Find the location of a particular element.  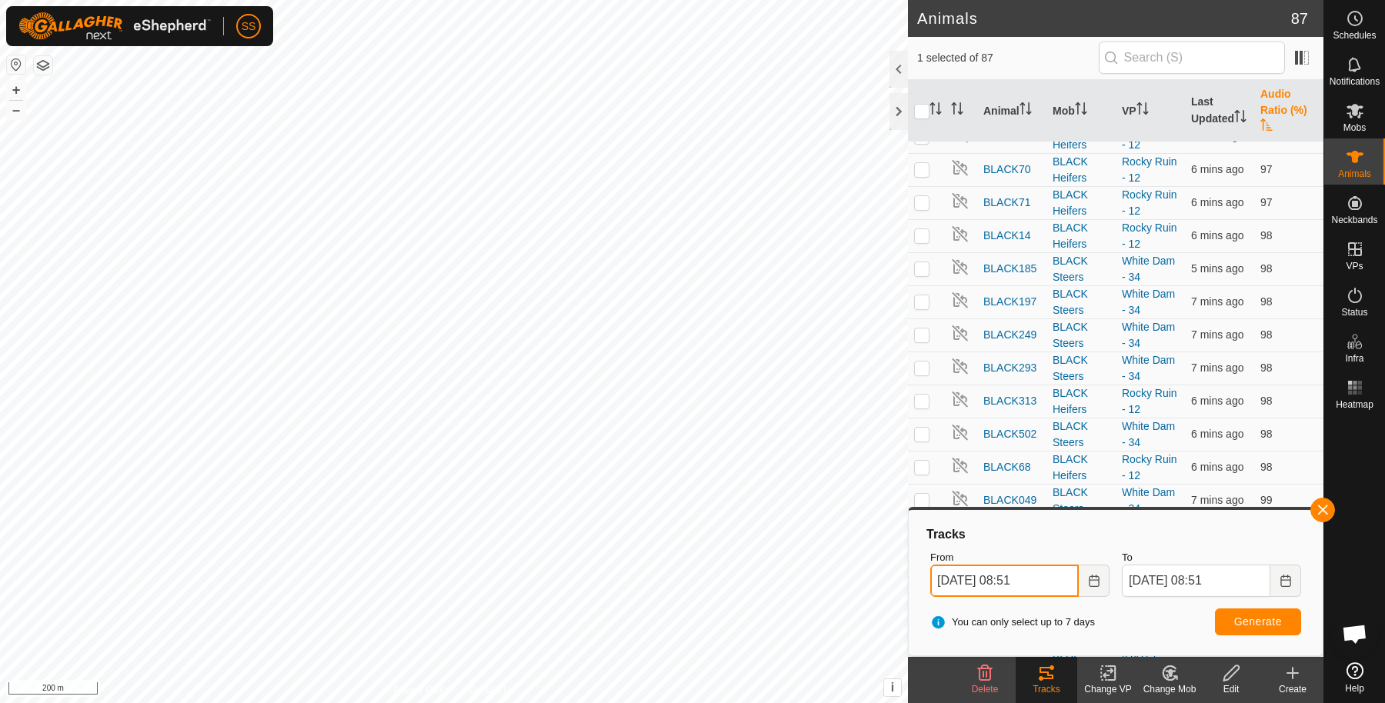

span: i is located at coordinates (893, 687).